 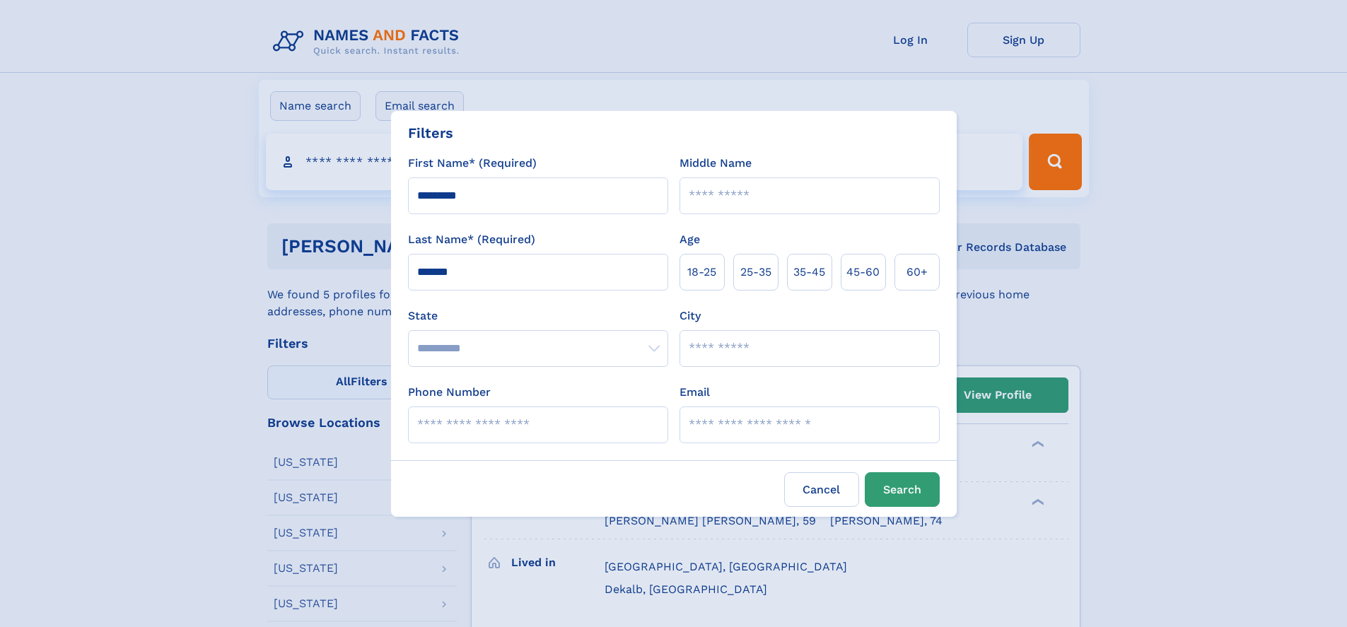 I want to click on div: Filters, so click(x=431, y=133).